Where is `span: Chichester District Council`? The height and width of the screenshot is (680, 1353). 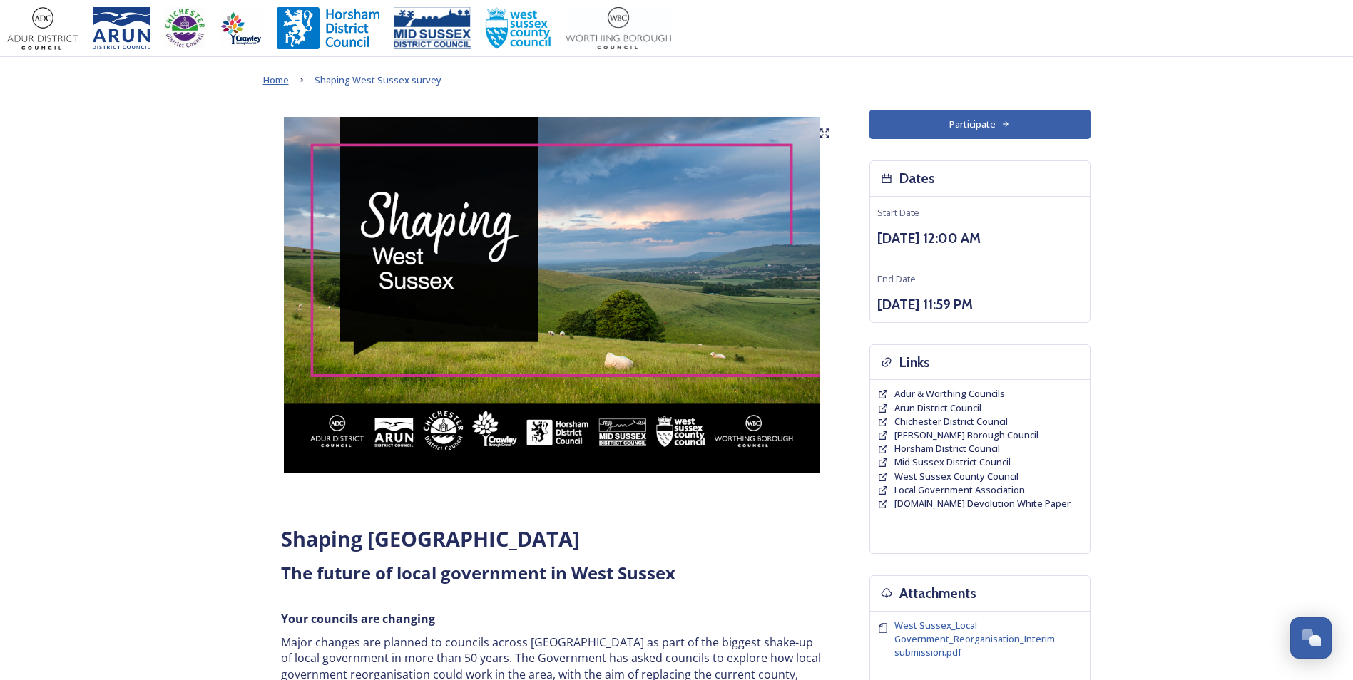 span: Chichester District Council is located at coordinates (950, 421).